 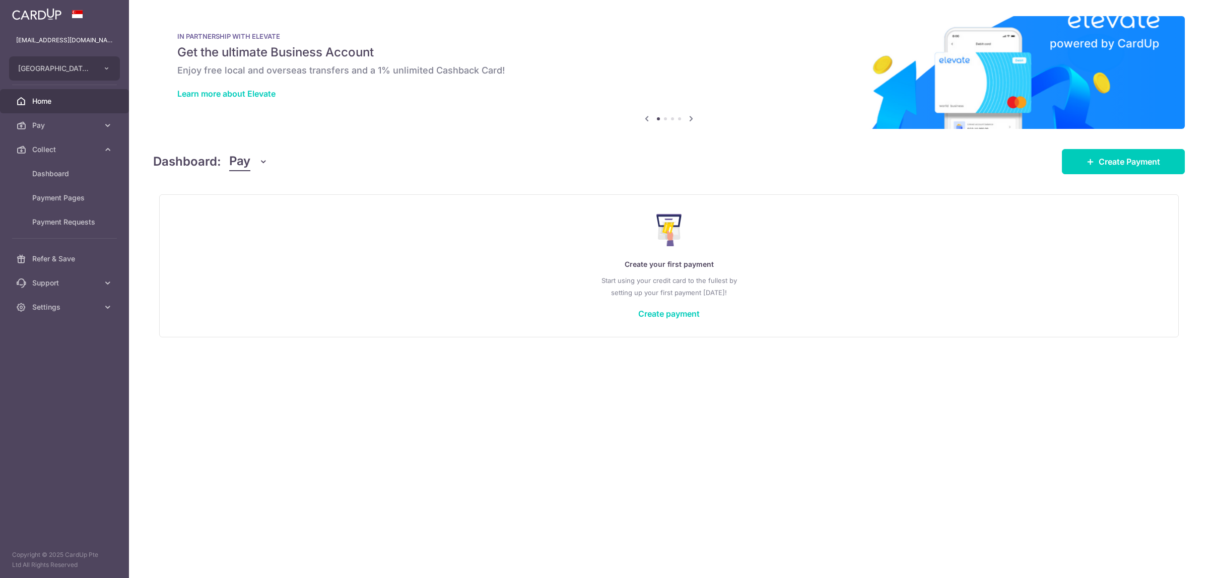 I want to click on a: Create Payment, so click(x=1123, y=162).